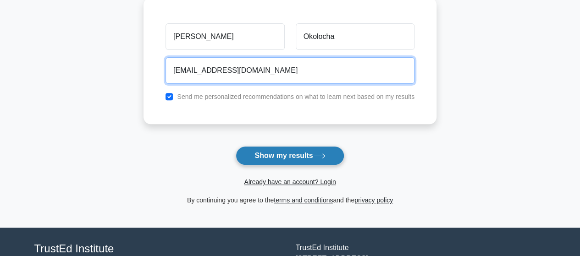  I want to click on a: privacy policy, so click(374, 200).